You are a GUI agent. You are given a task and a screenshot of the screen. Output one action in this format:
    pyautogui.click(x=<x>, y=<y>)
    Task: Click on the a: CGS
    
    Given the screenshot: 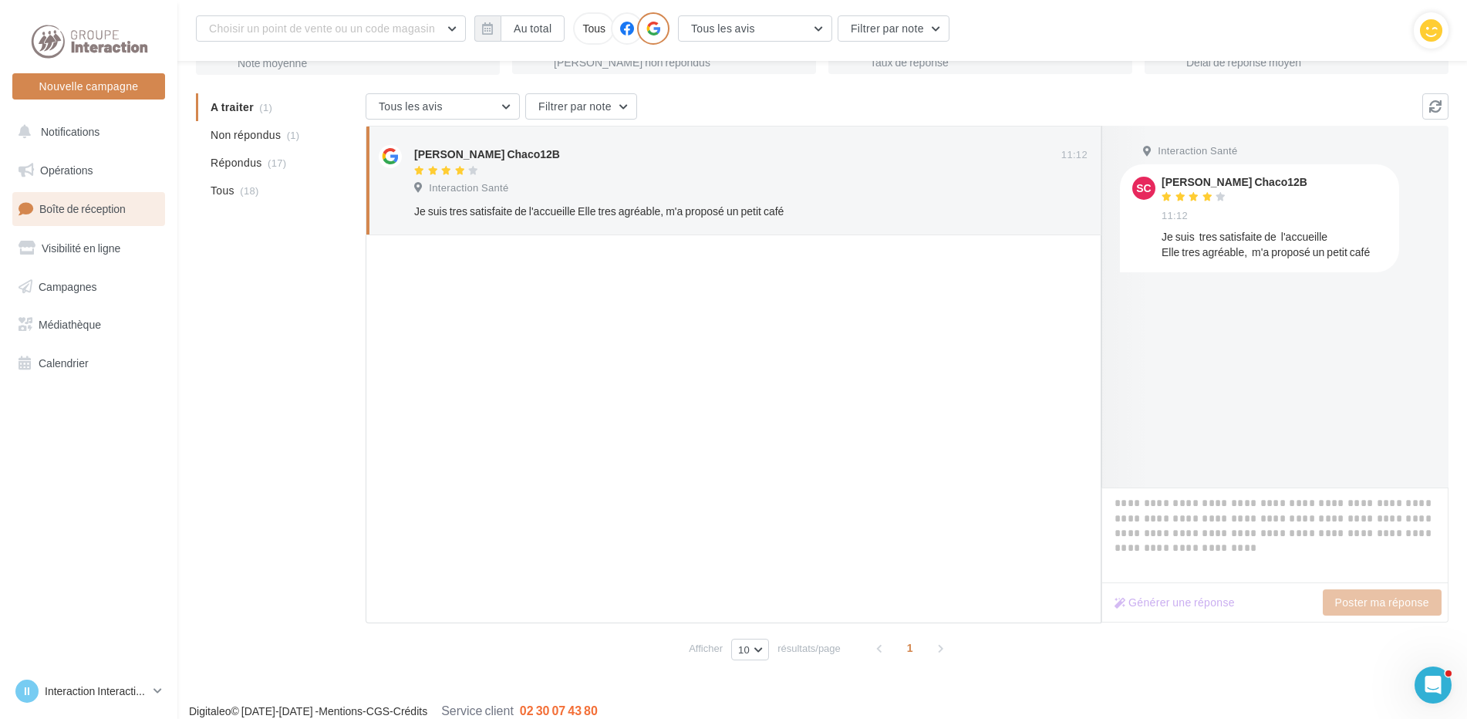 What is the action you would take?
    pyautogui.click(x=378, y=711)
    